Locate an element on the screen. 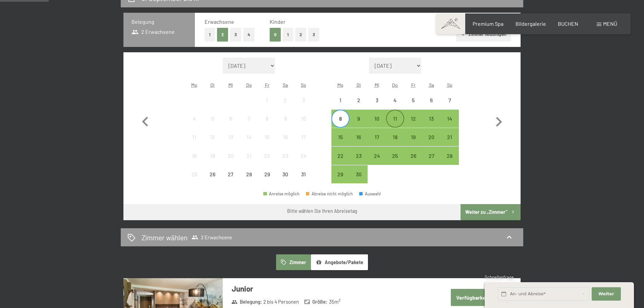  h3: Belegung is located at coordinates (159, 22).